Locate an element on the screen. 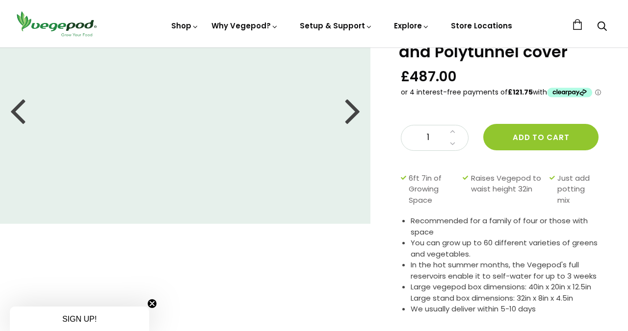 The height and width of the screenshot is (331, 628). span: 6ft 7in of Growing Space is located at coordinates (433, 190).